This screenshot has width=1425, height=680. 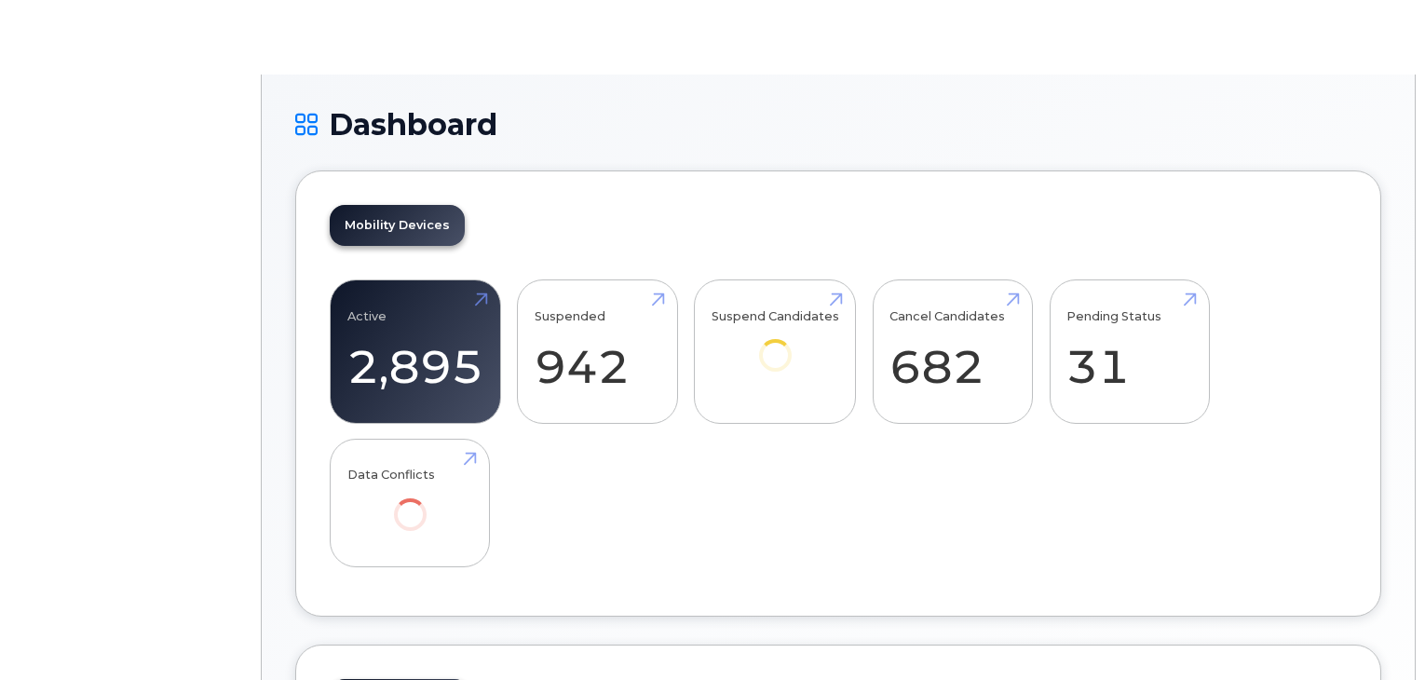 What do you see at coordinates (397, 225) in the screenshot?
I see `a: Mobility Devices` at bounding box center [397, 225].